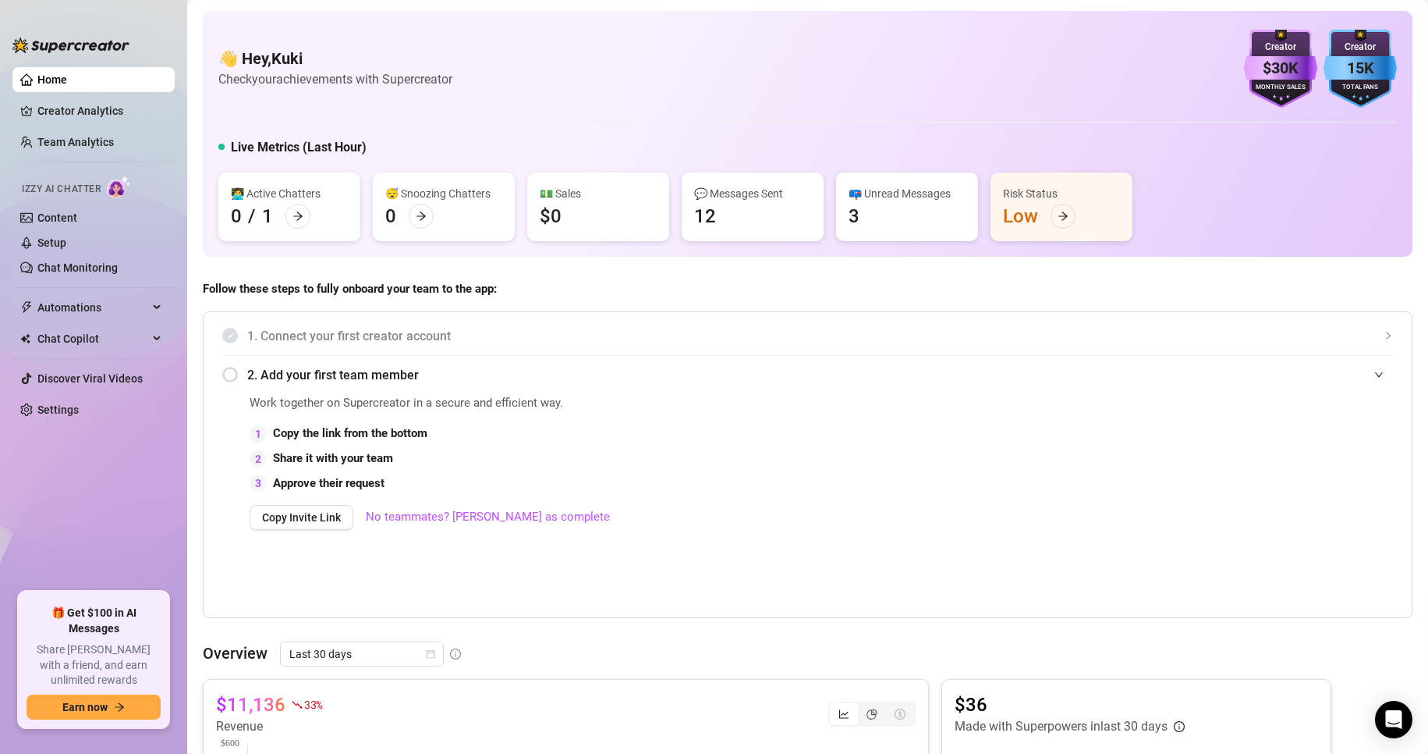  I want to click on span: 1. Connect your first creator account, so click(820, 335).